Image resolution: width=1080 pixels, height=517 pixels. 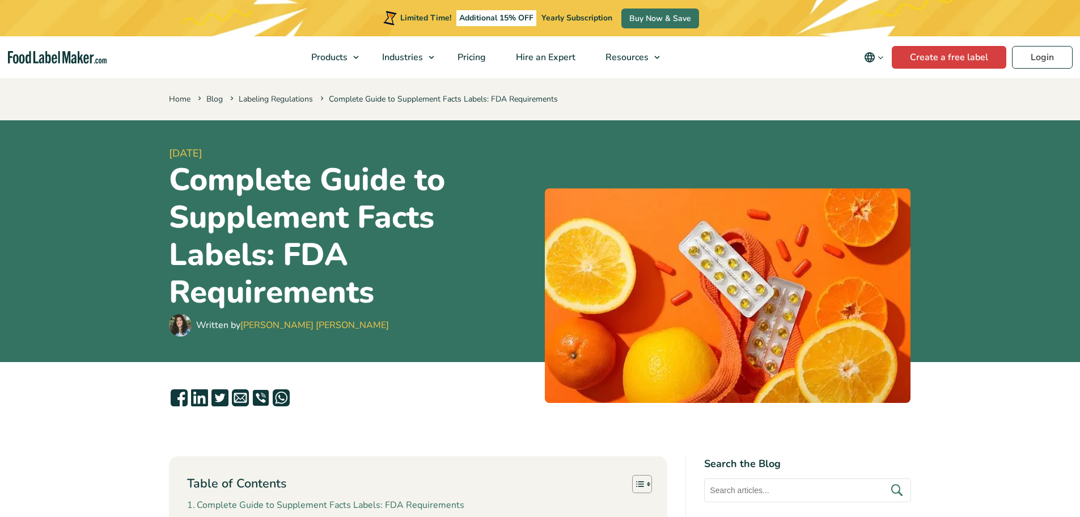 What do you see at coordinates (180, 99) in the screenshot?
I see `a: Home` at bounding box center [180, 99].